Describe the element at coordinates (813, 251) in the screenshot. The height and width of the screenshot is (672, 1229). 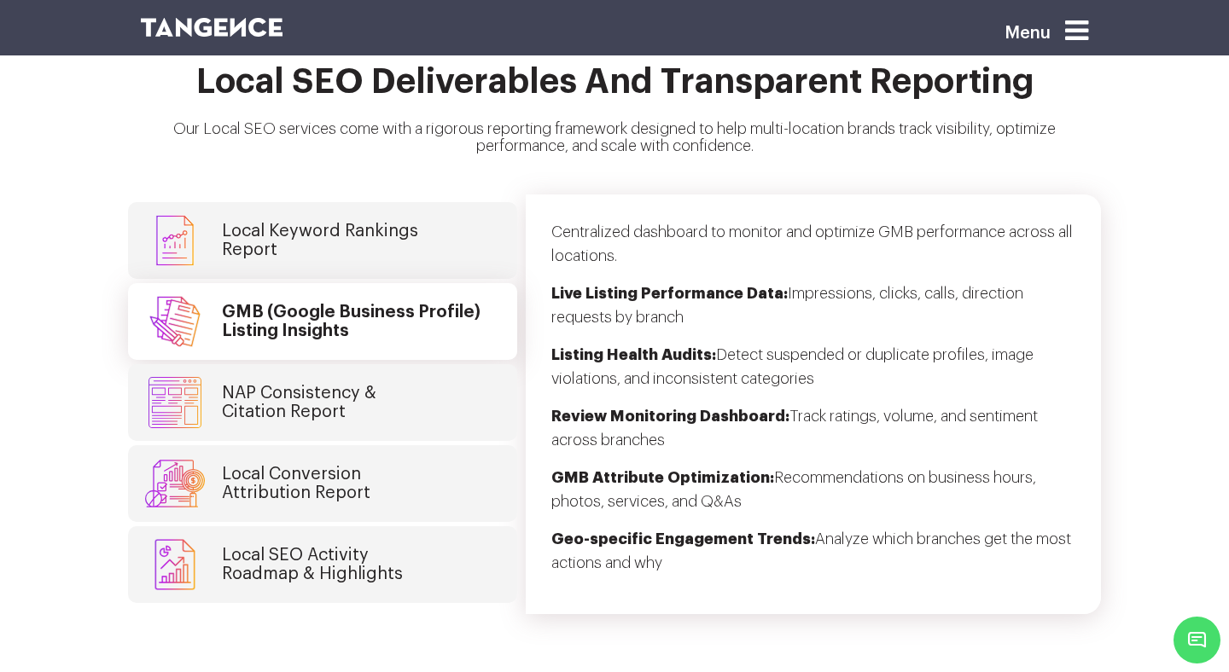
I see `p: Centralized dashboard to monitor and optimize GMB performance across all locations.` at that location.